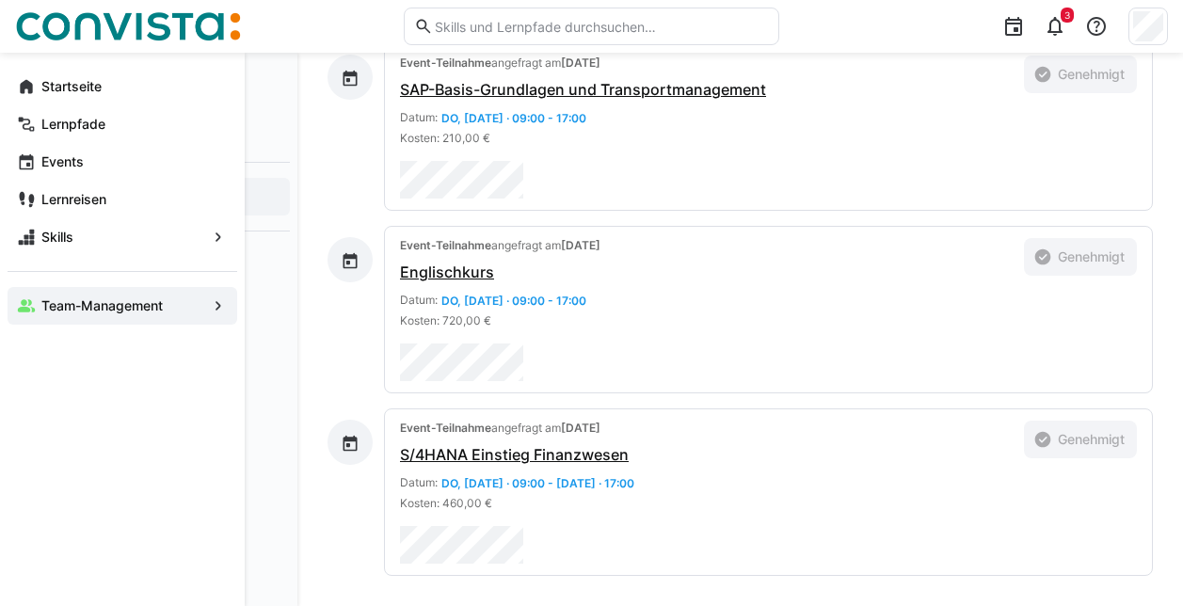 The height and width of the screenshot is (606, 1183). Describe the element at coordinates (600, 26) in the screenshot. I see `input: Skills und Lernpfade durchsuchen…` at that location.